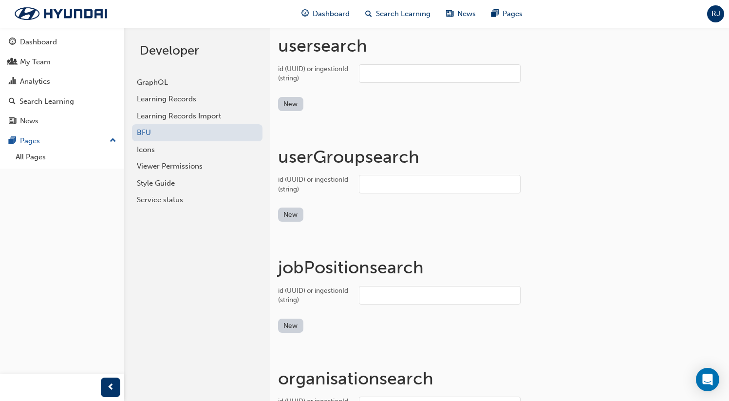  I want to click on div: Analytics, so click(35, 81).